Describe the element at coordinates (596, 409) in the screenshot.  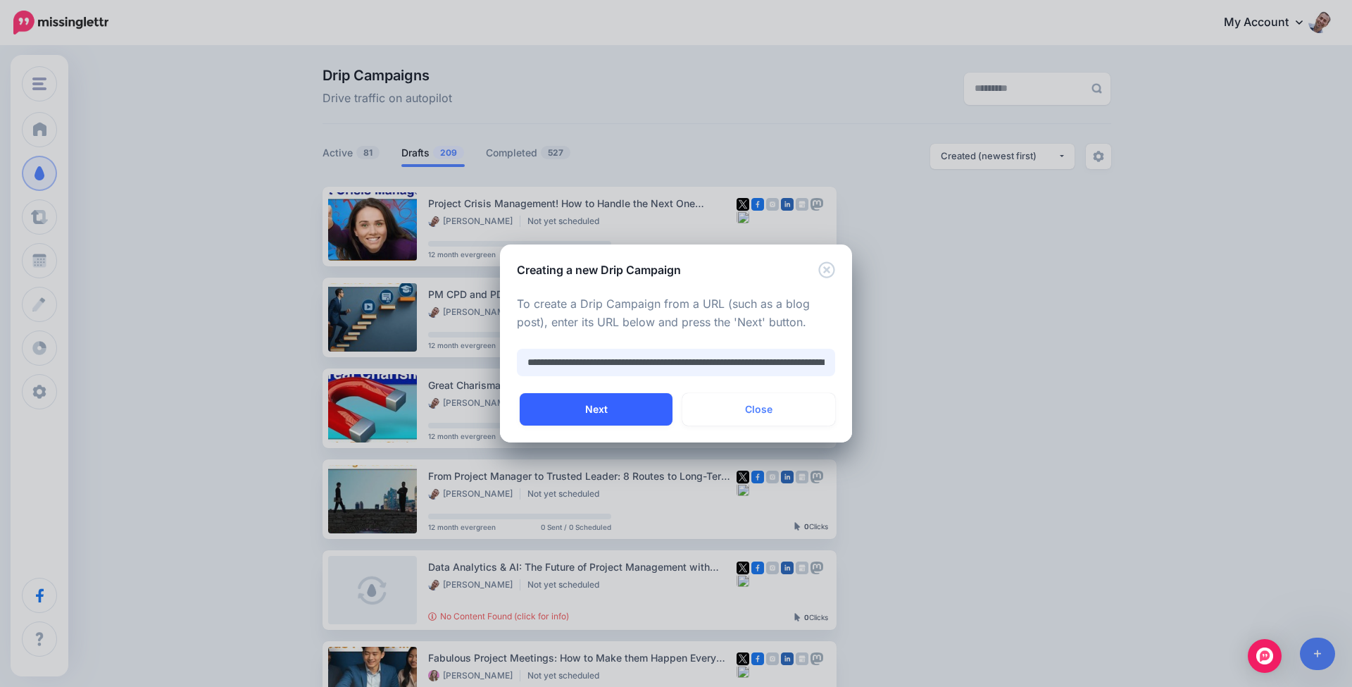
I see `button: Next` at that location.